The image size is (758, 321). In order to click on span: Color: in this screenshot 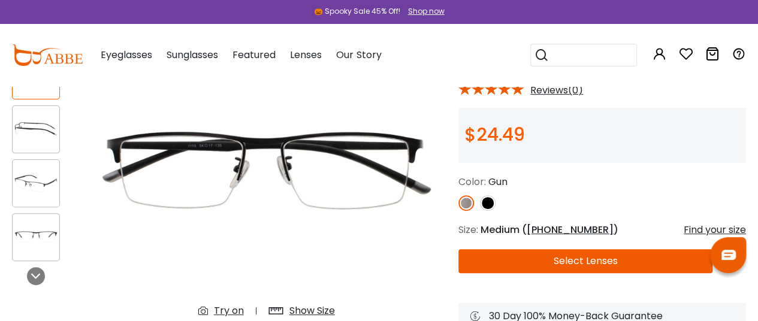, I will do `click(472, 182)`.